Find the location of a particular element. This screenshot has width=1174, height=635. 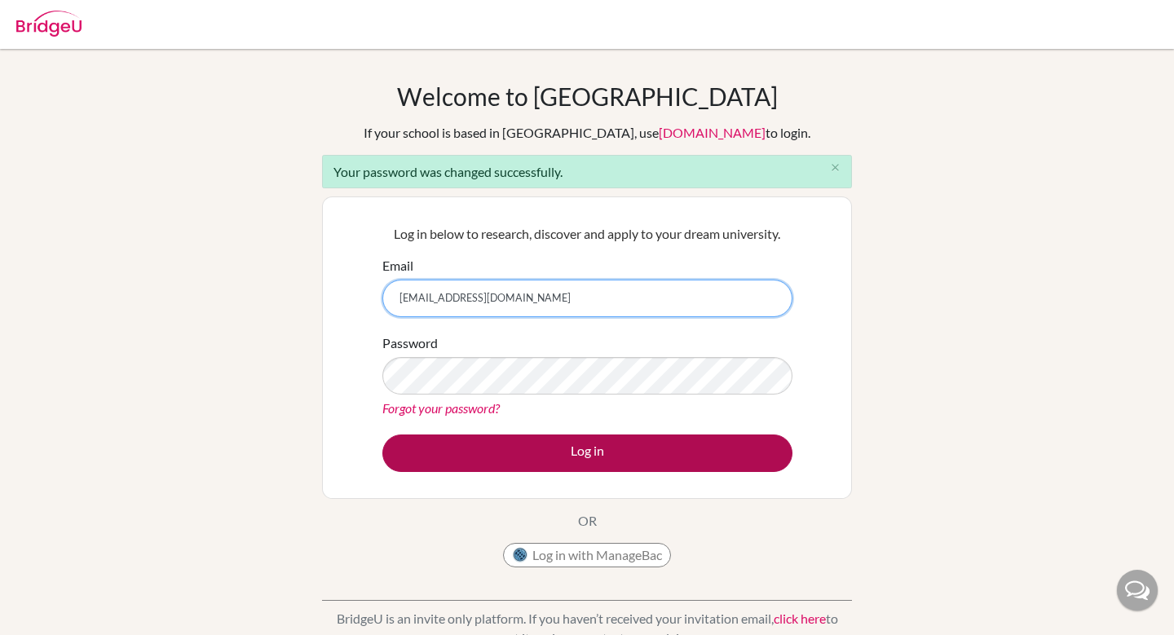

button: Log in is located at coordinates (587, 453).